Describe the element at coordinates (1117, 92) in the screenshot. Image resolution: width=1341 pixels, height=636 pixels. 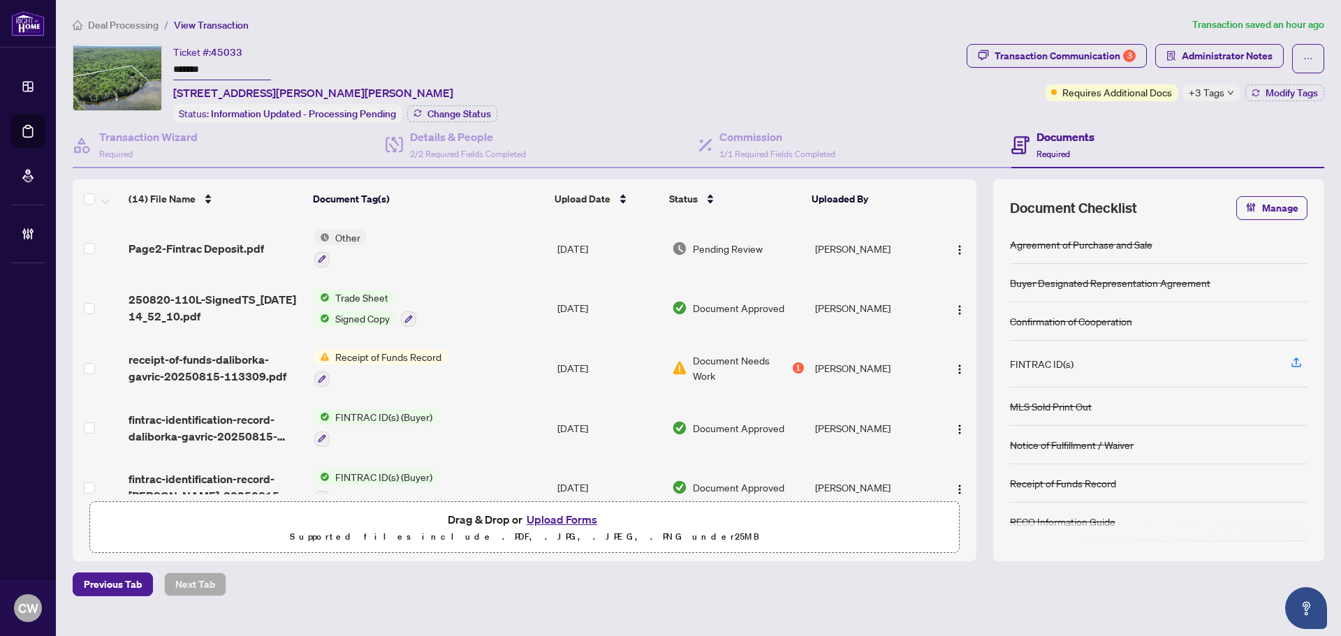
I see `span: Requires Additional Docs` at that location.